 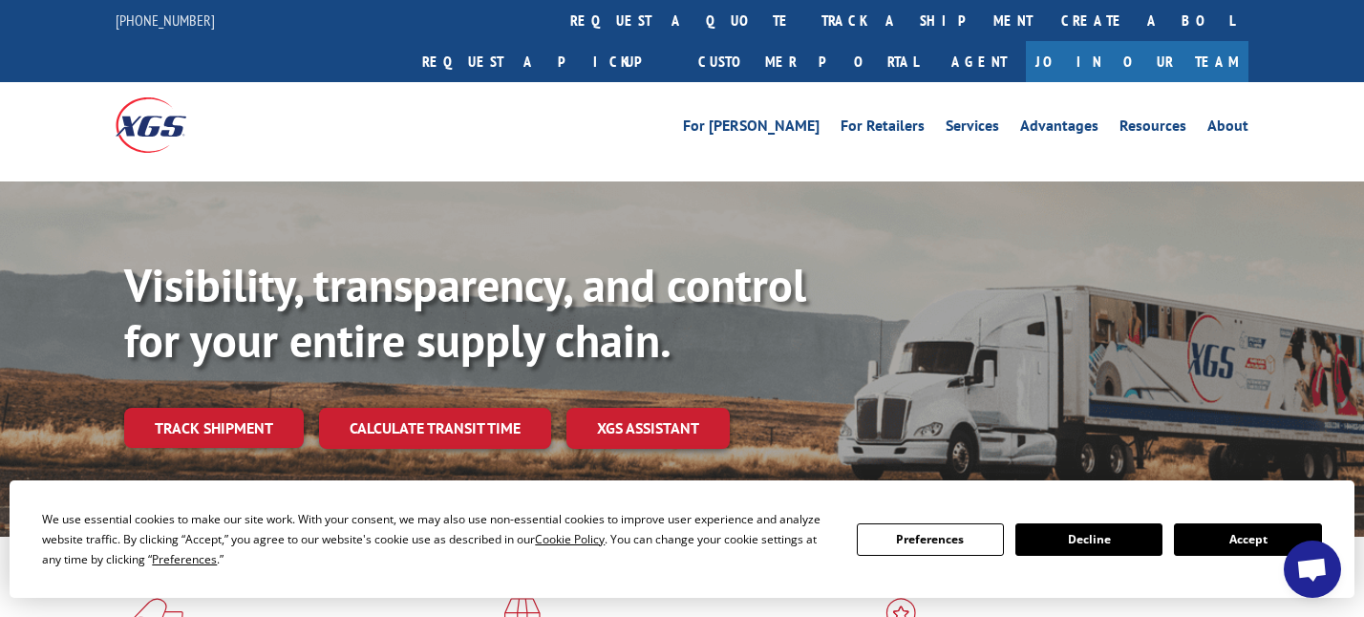 I want to click on span: Cookie Policy, so click(x=569, y=539).